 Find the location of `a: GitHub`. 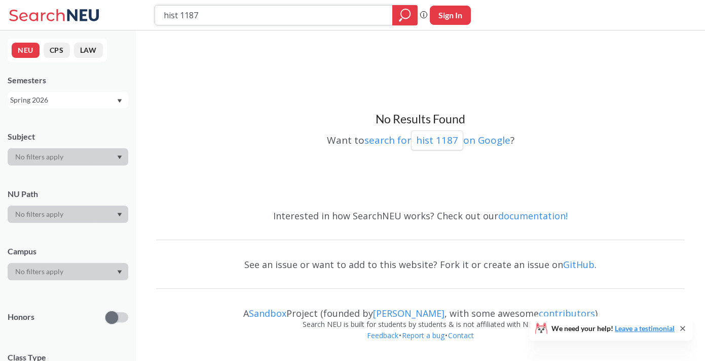

a: GitHub is located at coordinates (579, 264).